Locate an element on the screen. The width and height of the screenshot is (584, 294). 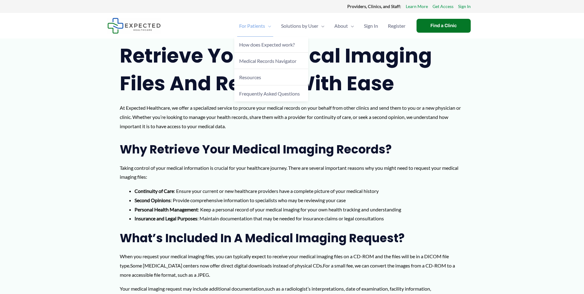
strong: Continuity of Care is located at coordinates (154, 190).